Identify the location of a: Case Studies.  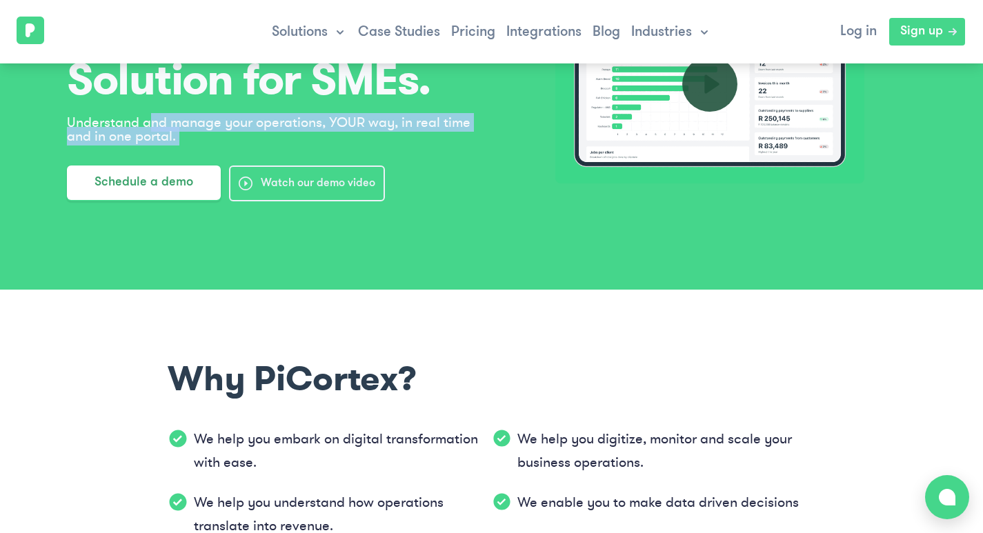
(399, 32).